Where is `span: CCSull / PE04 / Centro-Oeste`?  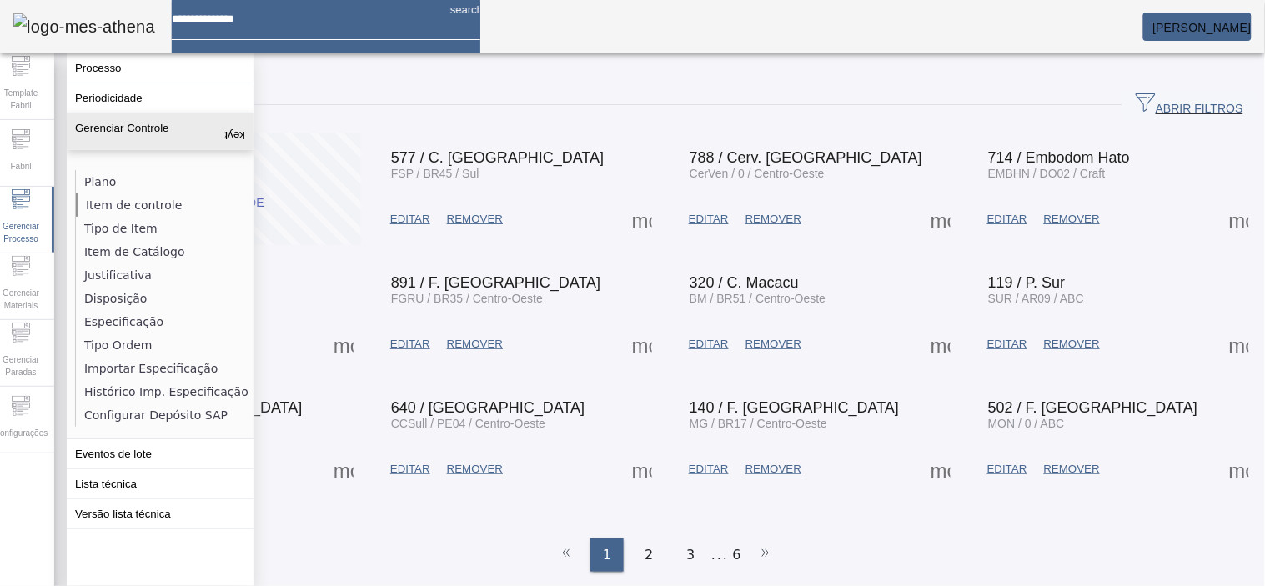
span: CCSull / PE04 / Centro-Oeste is located at coordinates (468, 424).